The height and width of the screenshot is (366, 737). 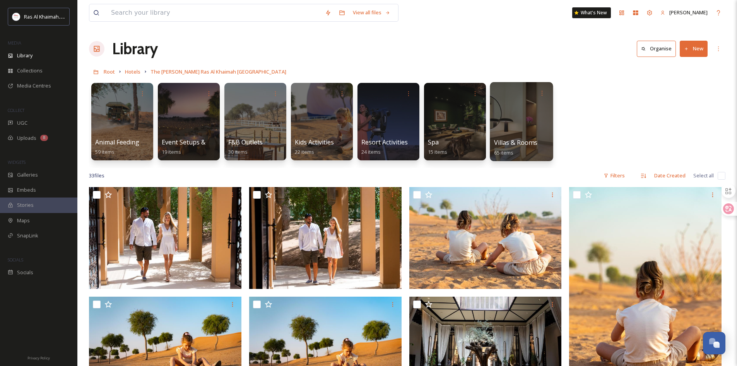 What do you see at coordinates (25, 272) in the screenshot?
I see `span: Socials` at bounding box center [25, 272].